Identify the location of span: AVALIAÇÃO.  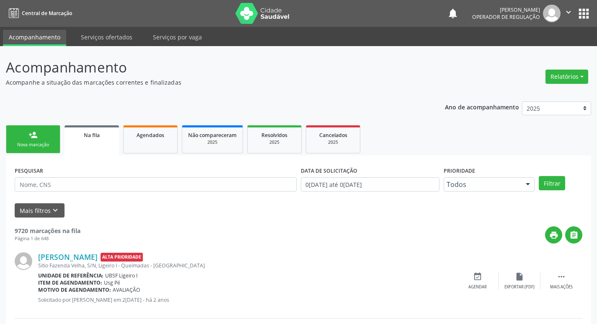
(127, 290).